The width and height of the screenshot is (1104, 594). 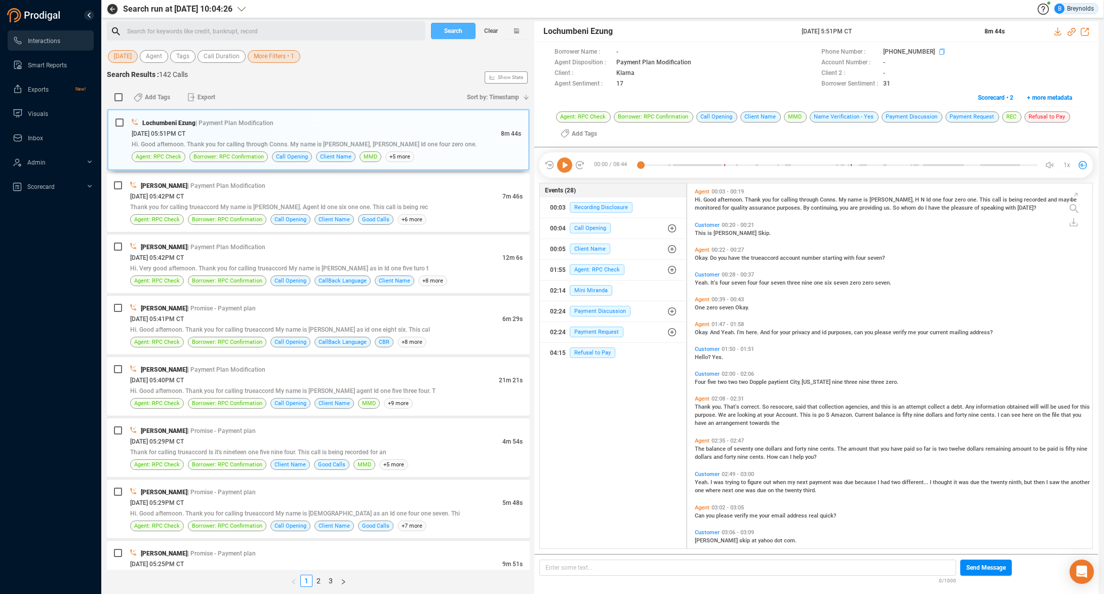 What do you see at coordinates (808, 283) in the screenshot?
I see `span: nine` at bounding box center [808, 283].